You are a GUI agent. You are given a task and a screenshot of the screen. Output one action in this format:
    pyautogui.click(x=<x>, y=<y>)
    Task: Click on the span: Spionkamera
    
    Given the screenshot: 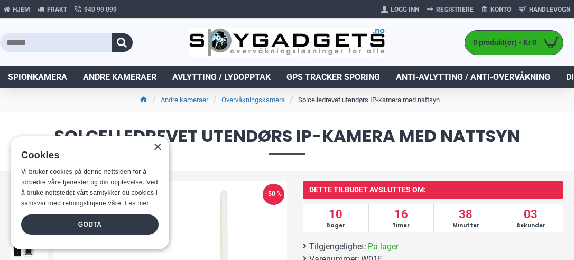 What is the action you would take?
    pyautogui.click(x=38, y=77)
    